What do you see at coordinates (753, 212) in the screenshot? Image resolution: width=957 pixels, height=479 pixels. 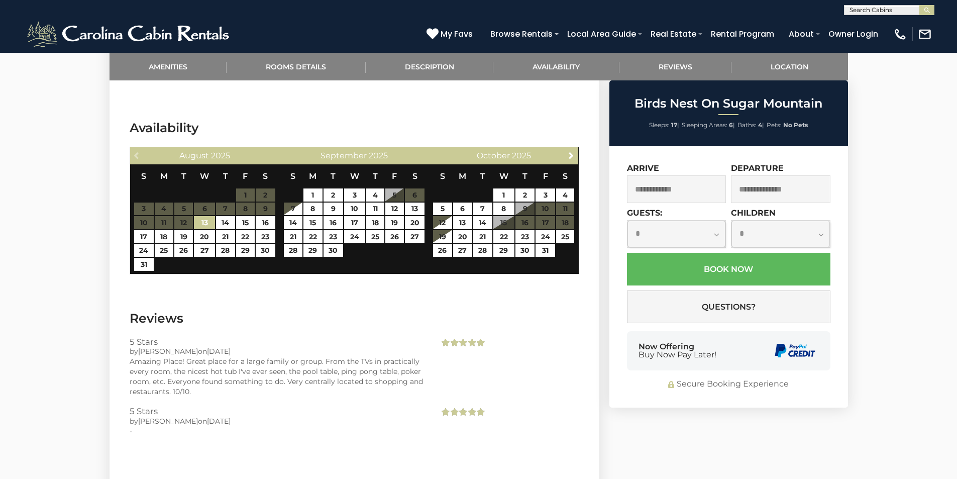 I see `label: Children` at bounding box center [753, 212].